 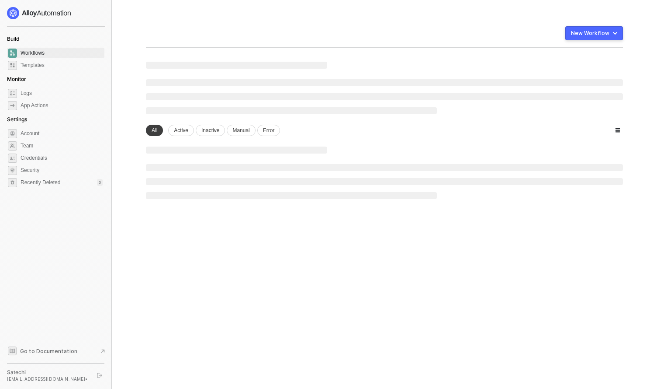 What do you see at coordinates (62, 170) in the screenshot?
I see `span: Security` at bounding box center [62, 170].